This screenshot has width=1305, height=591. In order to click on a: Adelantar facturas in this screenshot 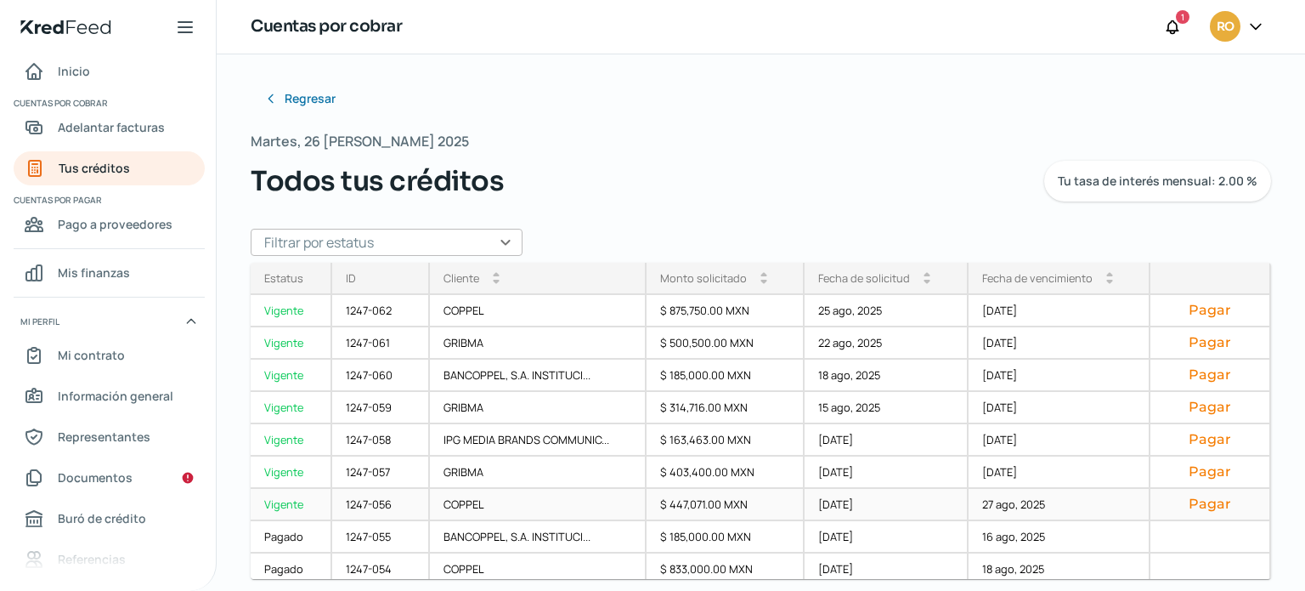, I will do `click(109, 127)`.